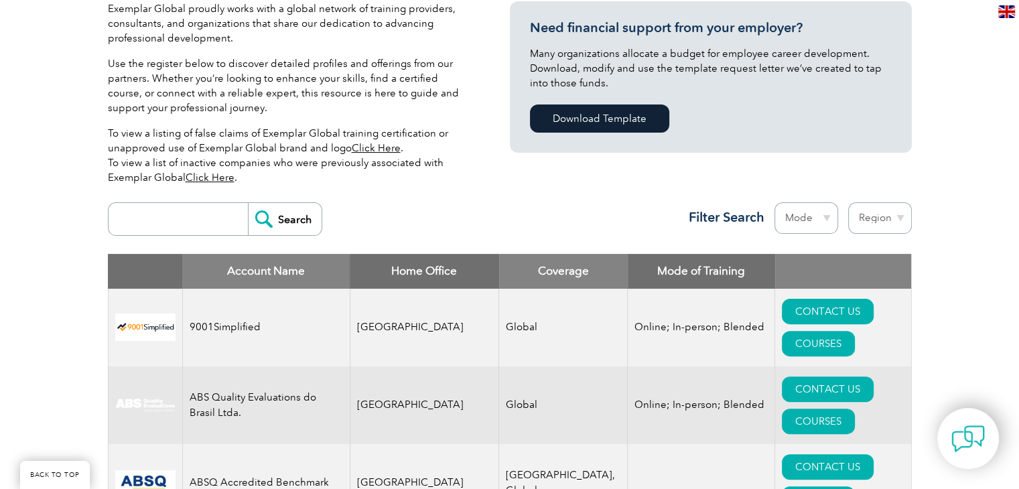 Image resolution: width=1019 pixels, height=489 pixels. Describe the element at coordinates (722, 217) in the screenshot. I see `h3: Filter Search` at that location.